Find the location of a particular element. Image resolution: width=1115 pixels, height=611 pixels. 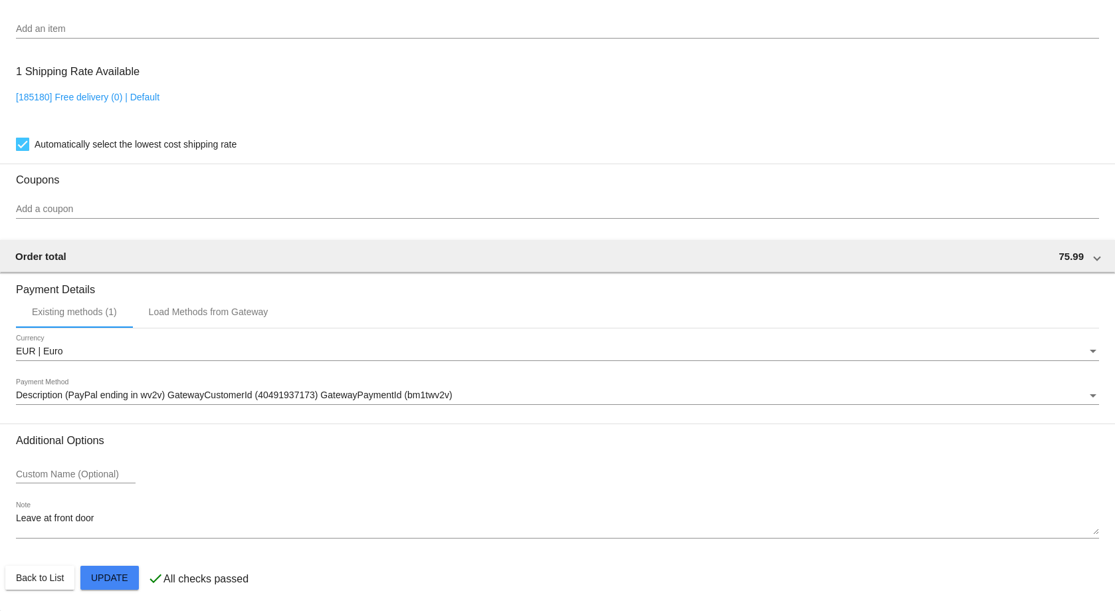

button: Back to List is located at coordinates (40, 577).